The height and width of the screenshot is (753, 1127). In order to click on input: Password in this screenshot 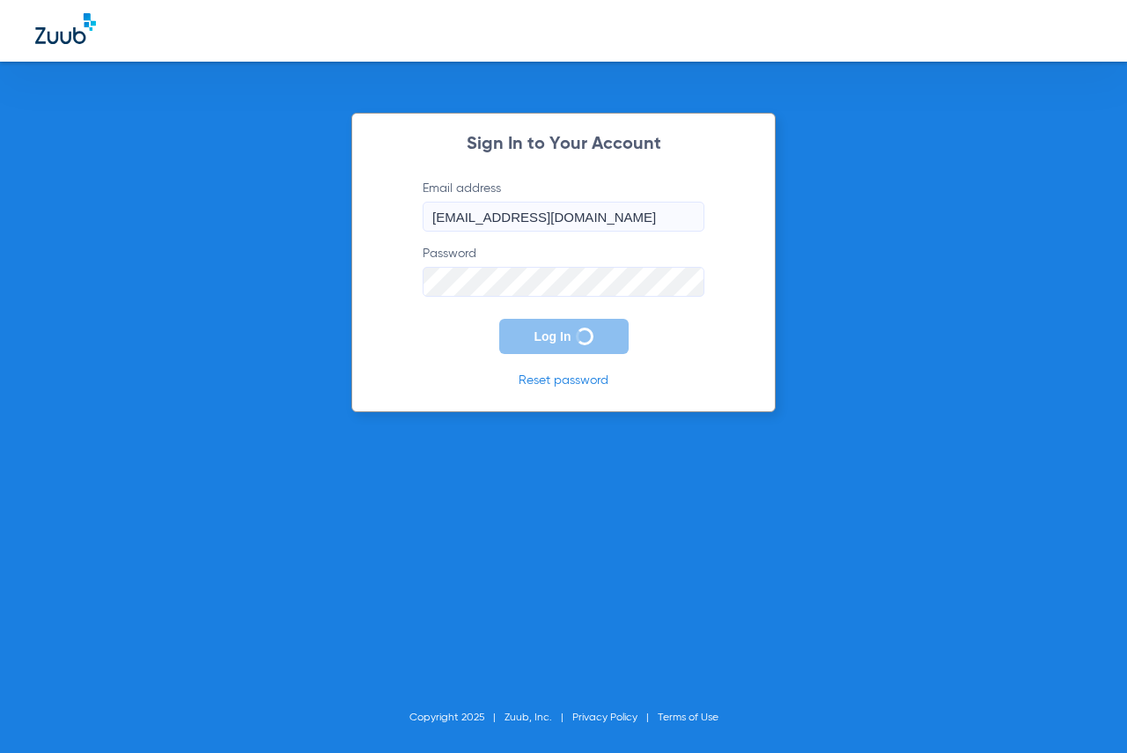, I will do `click(564, 282)`.